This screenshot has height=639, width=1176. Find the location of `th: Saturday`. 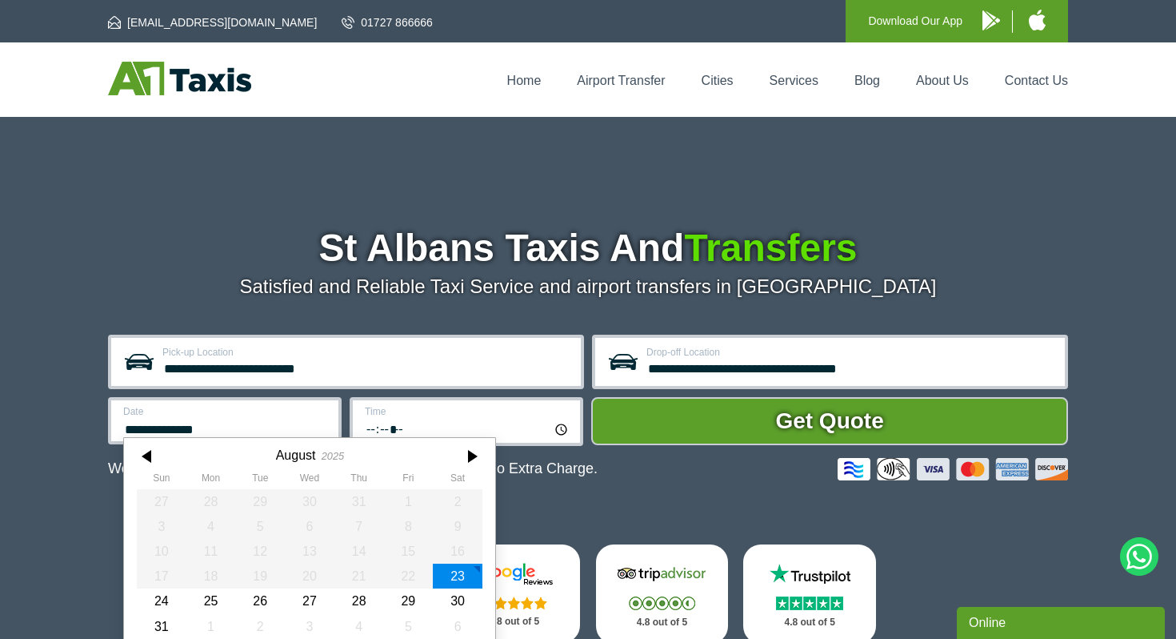

th: Saturday is located at coordinates (458, 480).